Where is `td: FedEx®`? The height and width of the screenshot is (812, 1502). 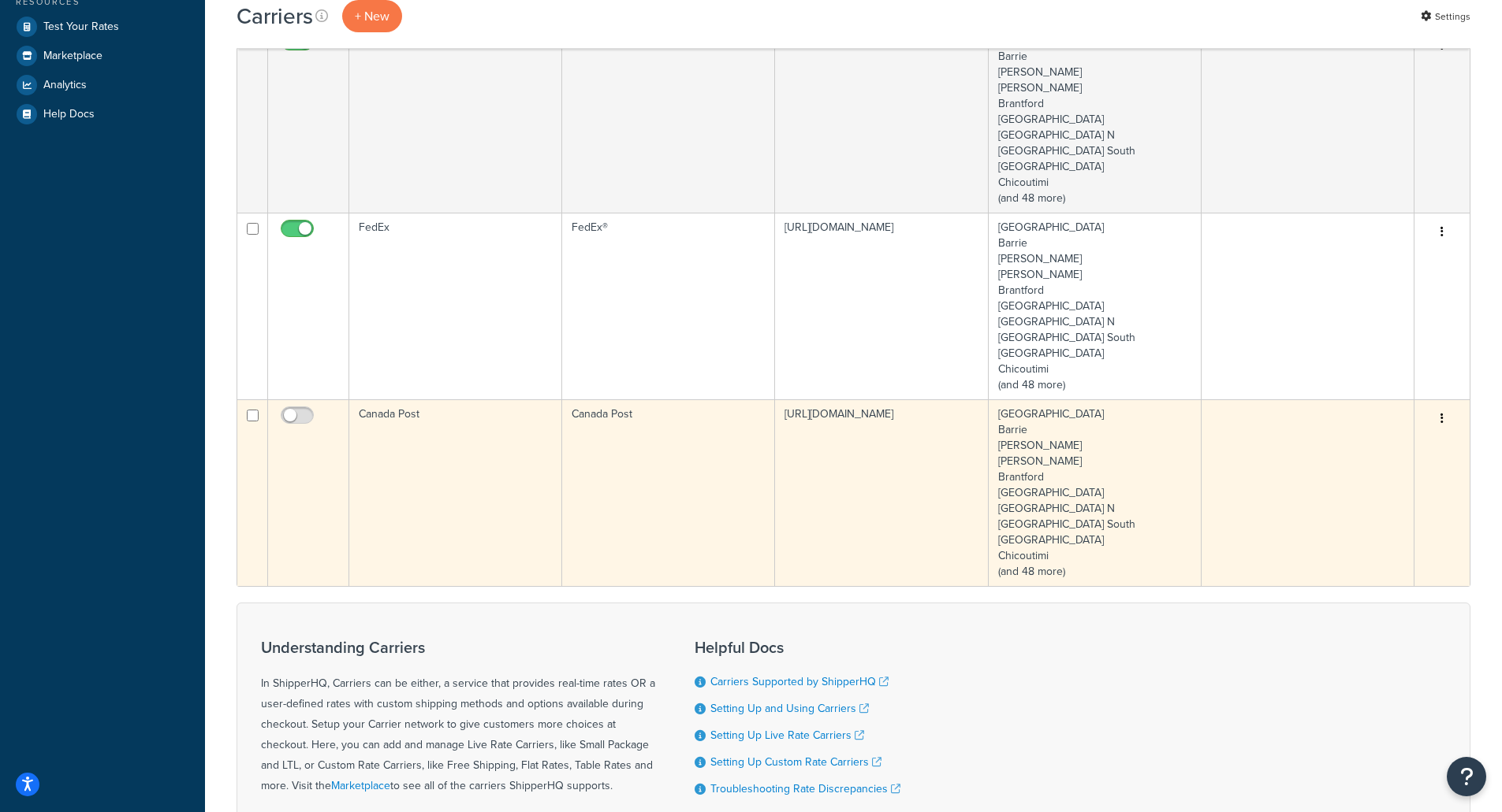 td: FedEx® is located at coordinates (668, 306).